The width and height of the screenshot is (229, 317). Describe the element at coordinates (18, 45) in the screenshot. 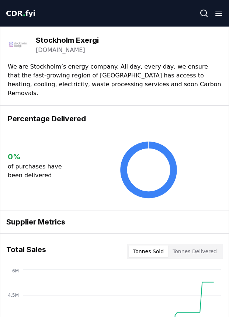

I see `img: Stockholm Exergi-logo` at that location.